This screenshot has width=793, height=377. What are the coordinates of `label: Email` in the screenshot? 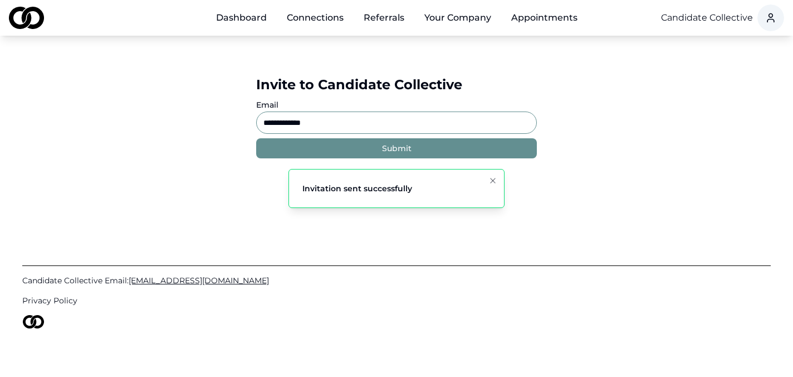 It's located at (267, 105).